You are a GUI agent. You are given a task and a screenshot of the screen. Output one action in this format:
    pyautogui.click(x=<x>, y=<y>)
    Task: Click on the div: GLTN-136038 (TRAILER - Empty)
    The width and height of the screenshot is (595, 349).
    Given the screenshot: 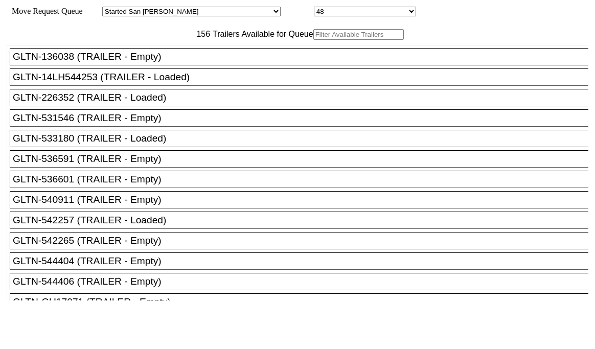 What is the action you would take?
    pyautogui.click(x=304, y=57)
    